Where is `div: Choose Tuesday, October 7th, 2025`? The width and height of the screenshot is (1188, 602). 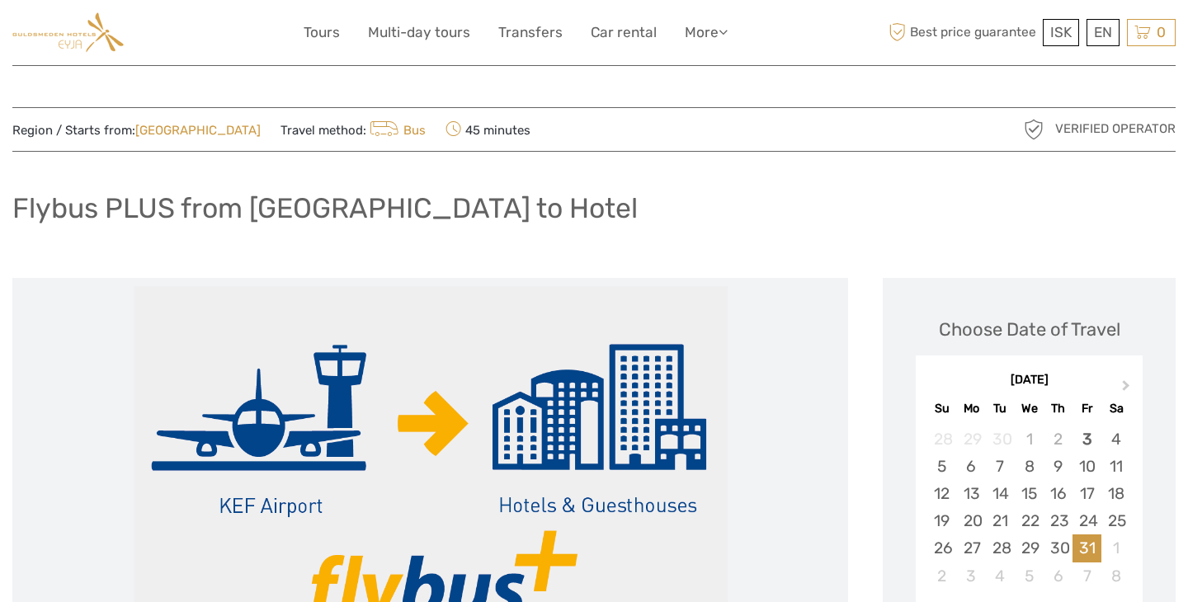 div: Choose Tuesday, October 7th, 2025 is located at coordinates (1000, 466).